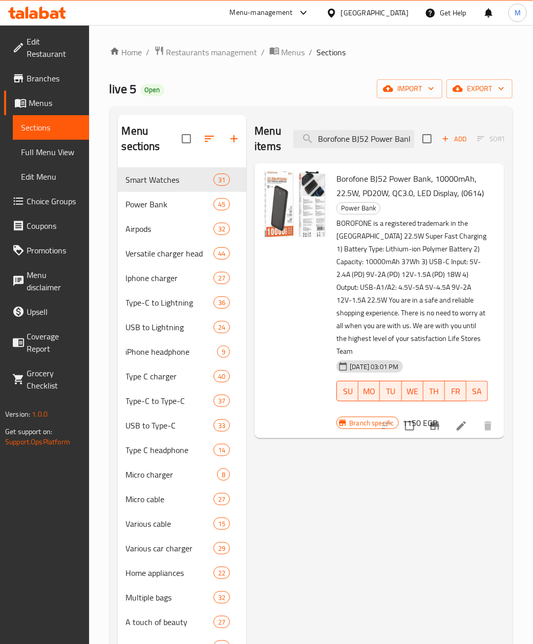  What do you see at coordinates (182, 180) in the screenshot?
I see `div: Smart Watches31` at bounding box center [182, 180].